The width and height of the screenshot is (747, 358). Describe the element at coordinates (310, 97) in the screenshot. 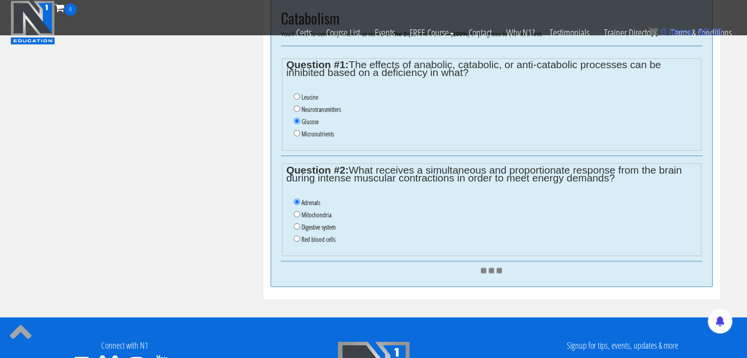

I see `label: Leucine` at that location.